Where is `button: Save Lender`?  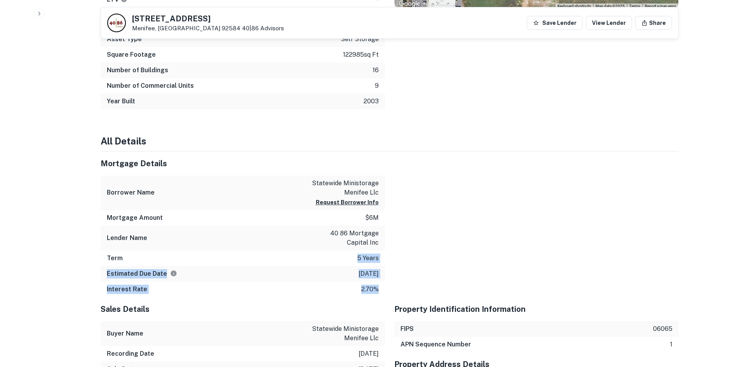
button: Save Lender is located at coordinates (555, 23).